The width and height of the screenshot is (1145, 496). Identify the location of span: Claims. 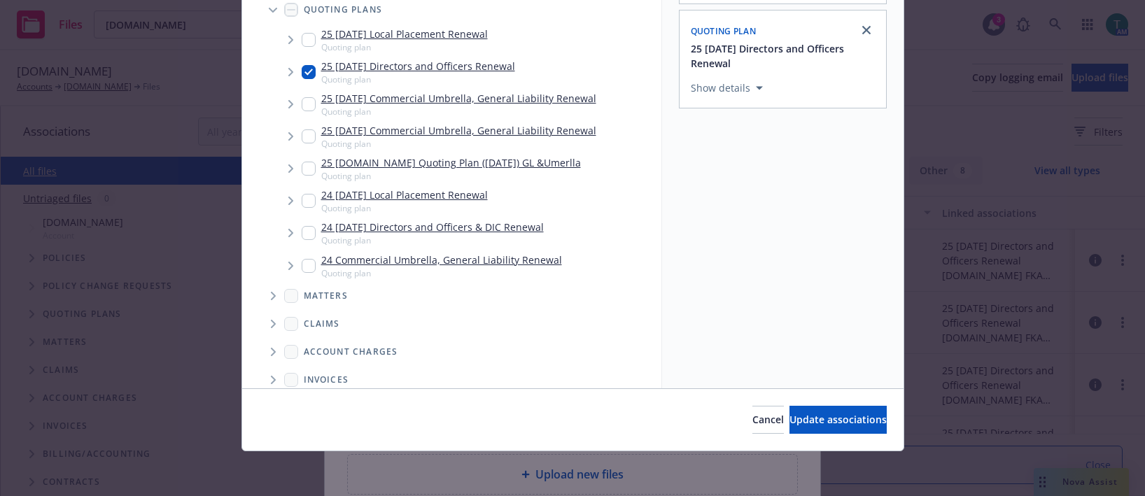
(322, 324).